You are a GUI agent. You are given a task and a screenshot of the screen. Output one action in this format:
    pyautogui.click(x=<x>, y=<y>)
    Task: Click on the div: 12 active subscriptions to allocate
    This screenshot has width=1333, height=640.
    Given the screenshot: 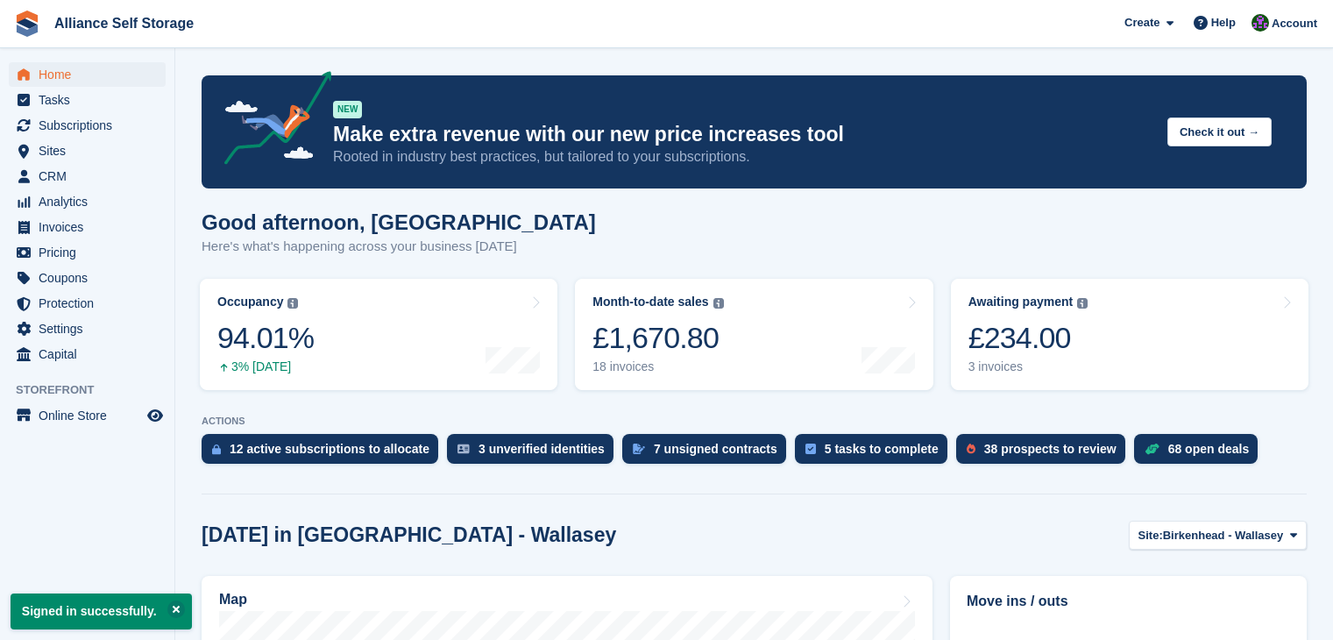 What is the action you would take?
    pyautogui.click(x=330, y=449)
    